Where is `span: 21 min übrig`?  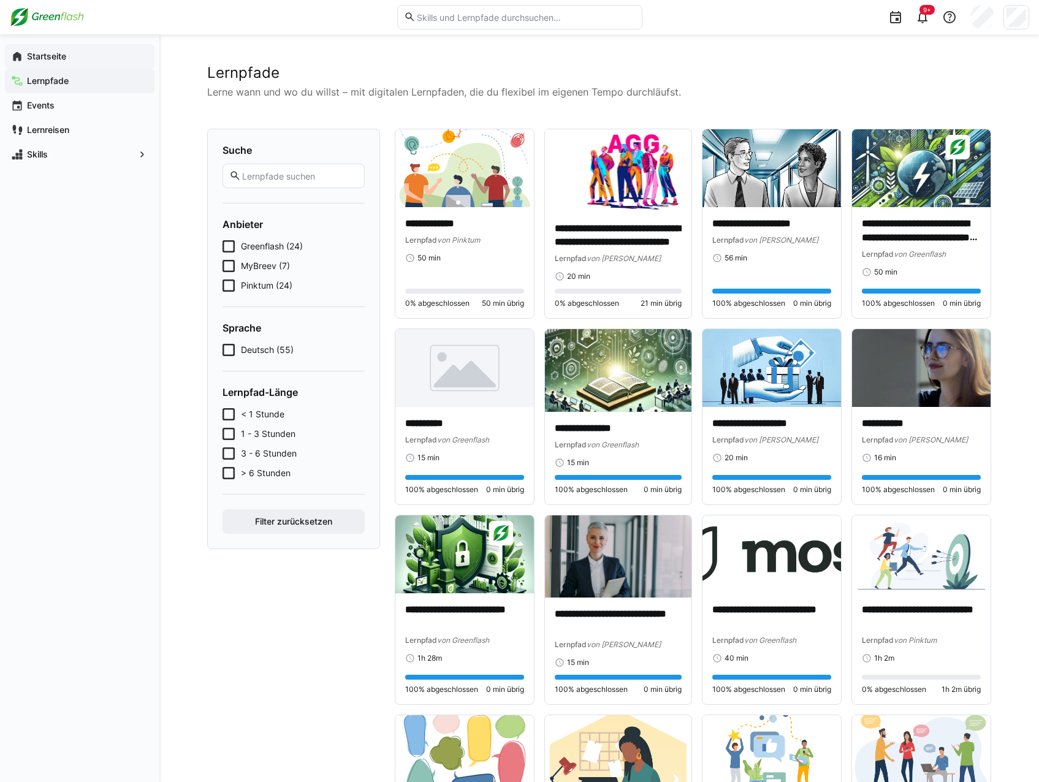 span: 21 min übrig is located at coordinates (661, 303).